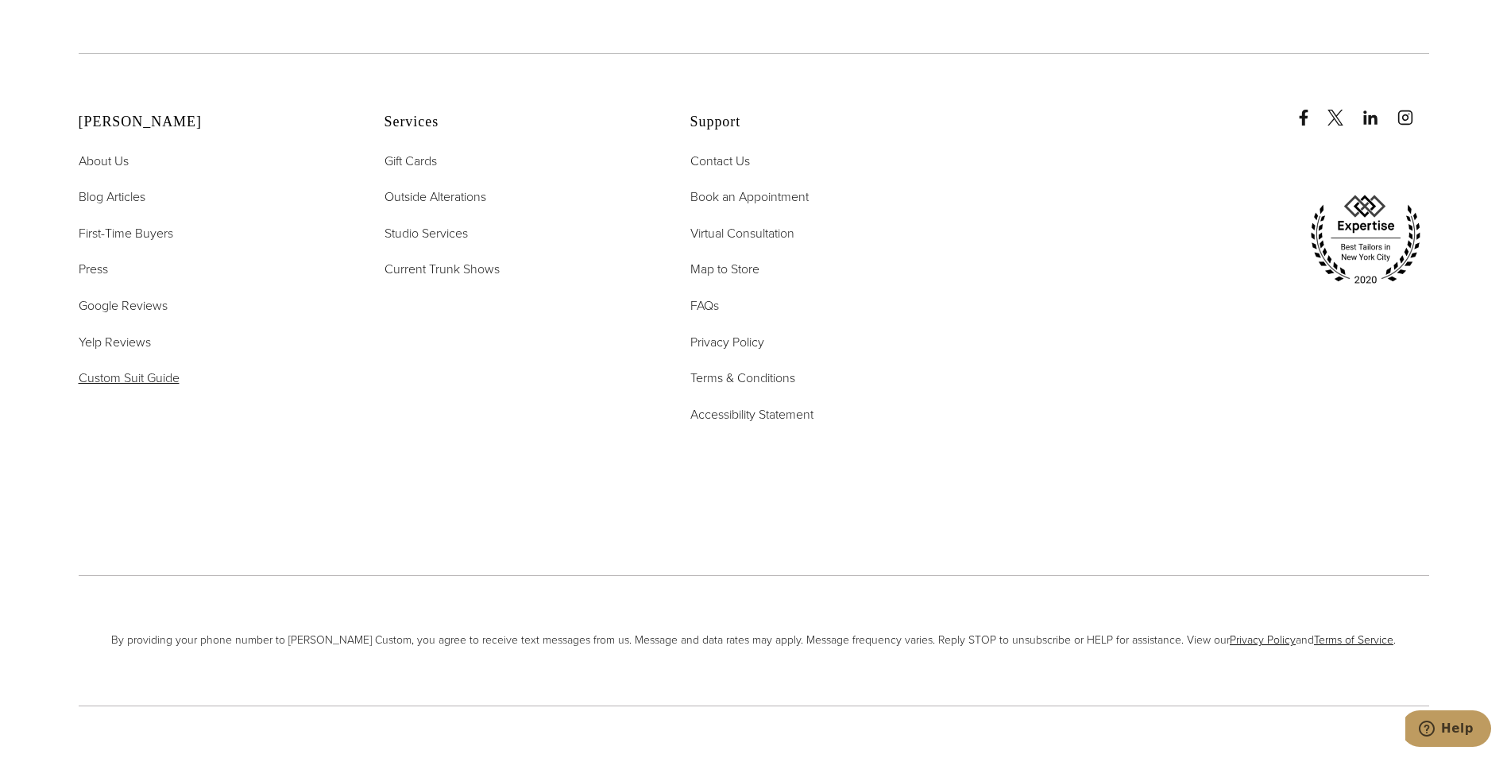 Image resolution: width=1507 pixels, height=758 pixels. I want to click on h2: Support, so click(823, 122).